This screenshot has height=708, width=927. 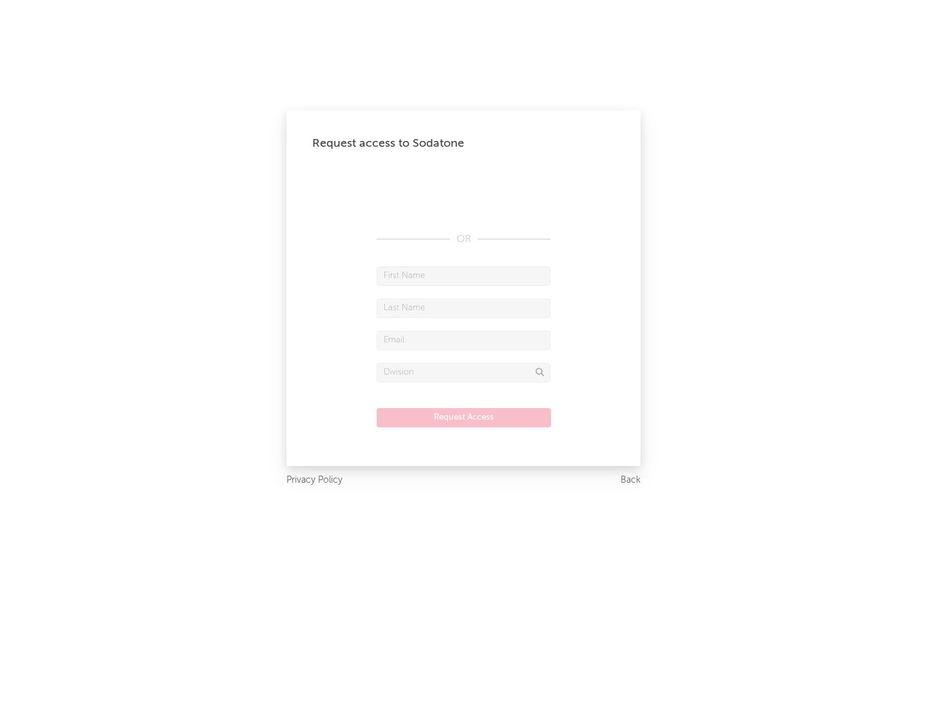 What do you see at coordinates (630, 480) in the screenshot?
I see `a: Back` at bounding box center [630, 480].